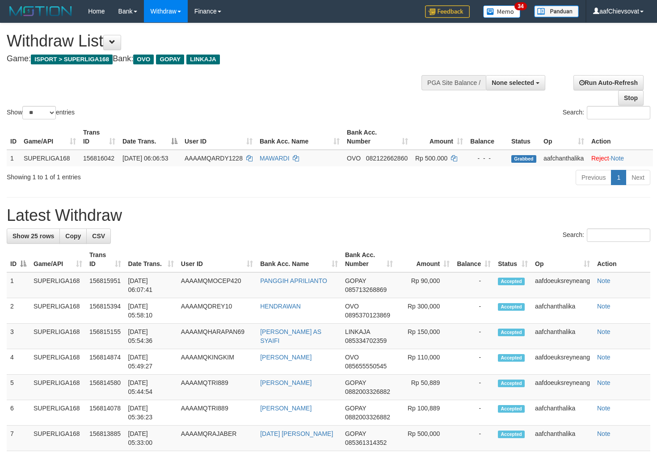 The width and height of the screenshot is (657, 452). Describe the element at coordinates (105, 438) in the screenshot. I see `td: 156813885` at that location.